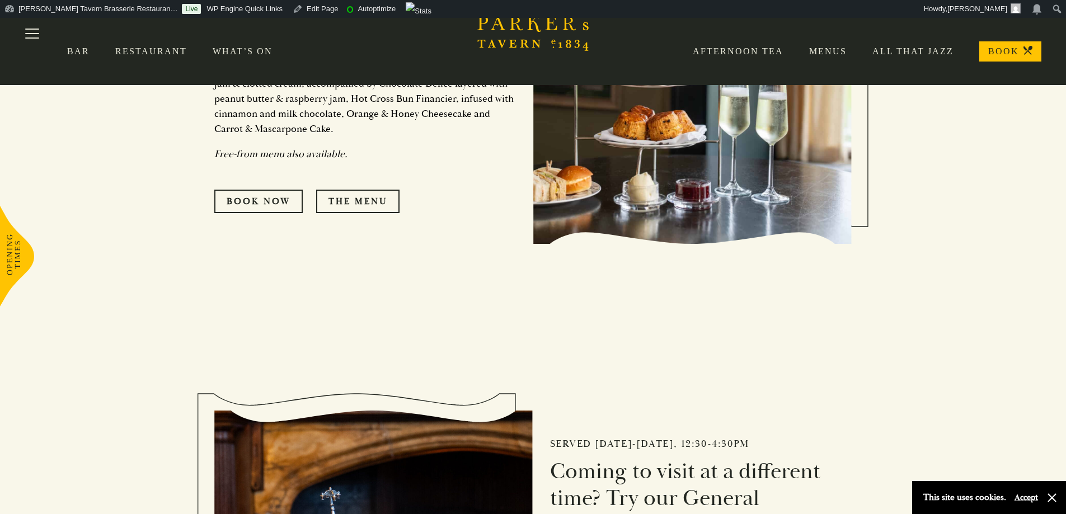  I want to click on button: Accept, so click(1027, 498).